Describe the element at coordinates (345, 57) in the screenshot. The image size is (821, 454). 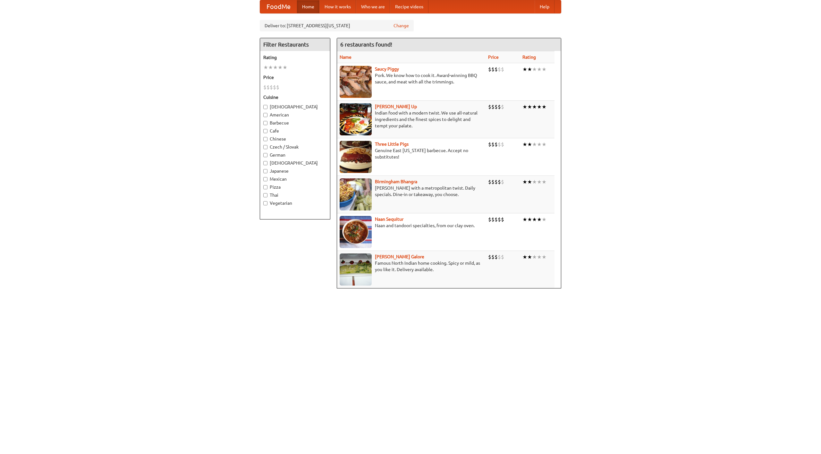
I see `a: Name` at that location.